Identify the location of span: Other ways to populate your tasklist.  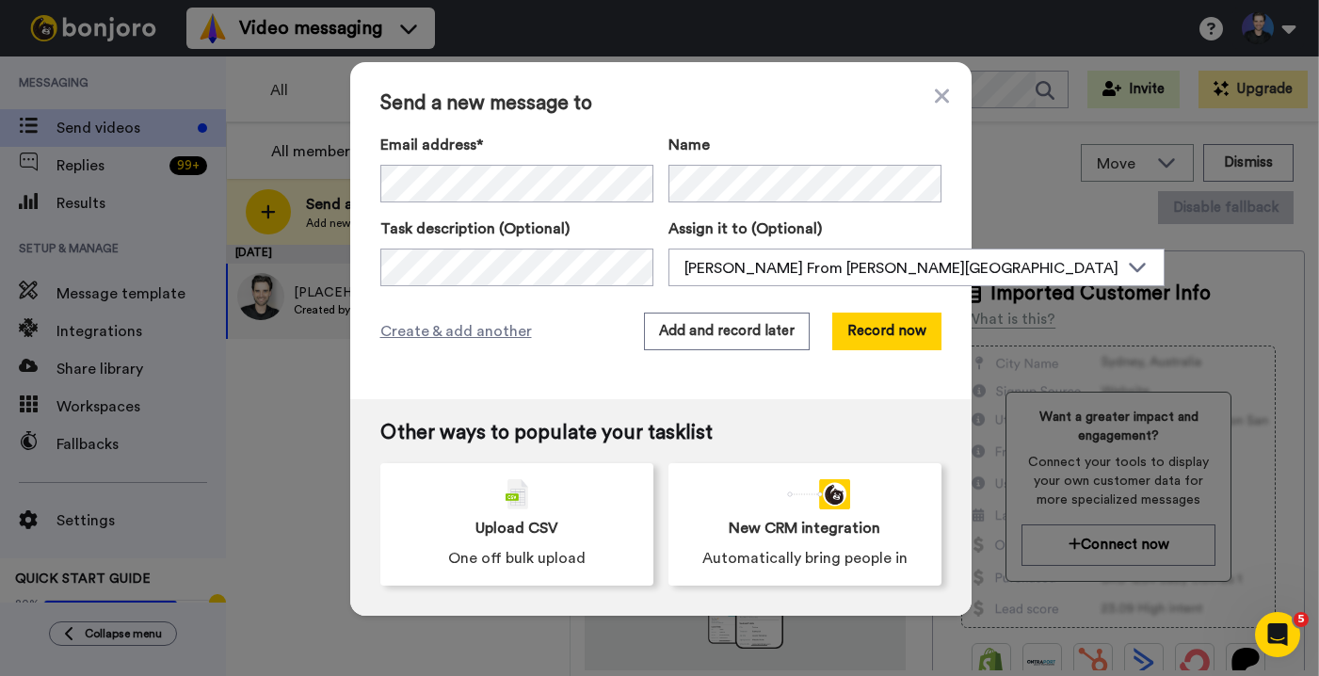
(661, 433).